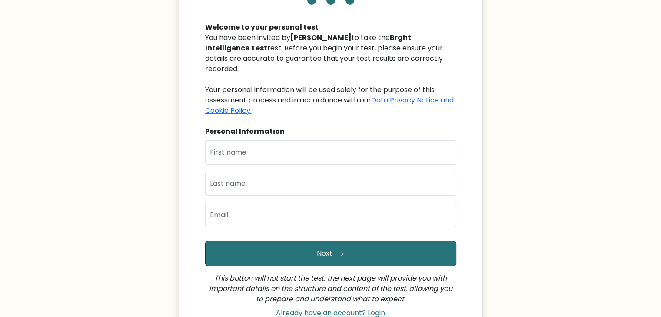 Image resolution: width=661 pixels, height=317 pixels. I want to click on i: This button will not start the test; the next page will provide you with important details on the..., so click(331, 288).